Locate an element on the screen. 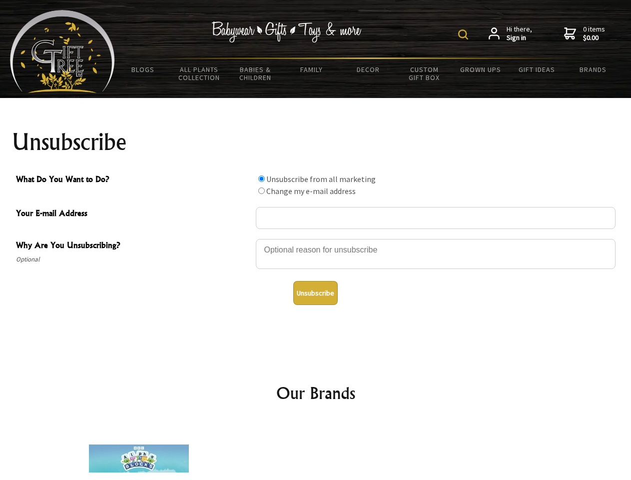 The height and width of the screenshot is (480, 631). a: Custom Gift Box is located at coordinates (424, 73).